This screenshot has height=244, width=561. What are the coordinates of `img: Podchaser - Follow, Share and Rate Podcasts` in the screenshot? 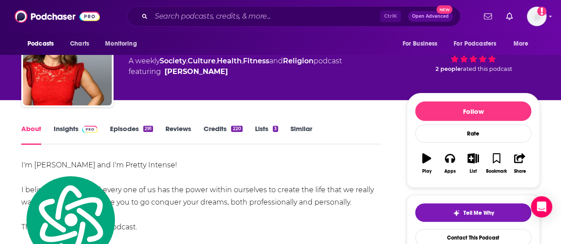 It's located at (57, 16).